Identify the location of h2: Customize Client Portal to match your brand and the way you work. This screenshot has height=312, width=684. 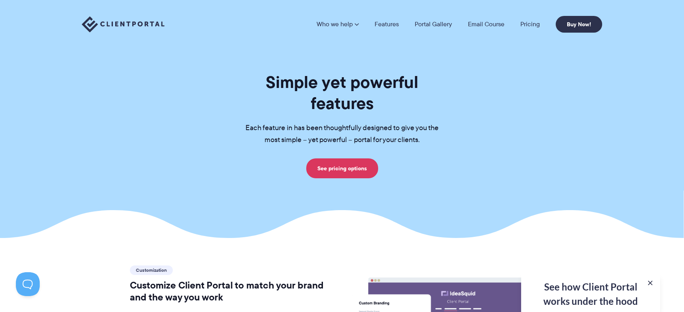
(230, 291).